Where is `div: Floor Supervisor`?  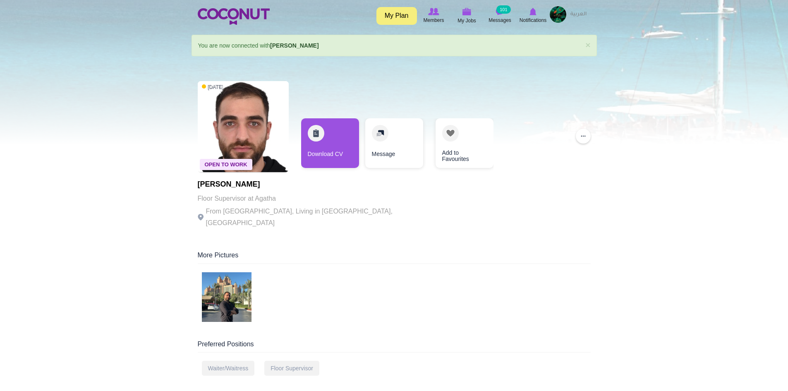
div: Floor Supervisor is located at coordinates (292, 368).